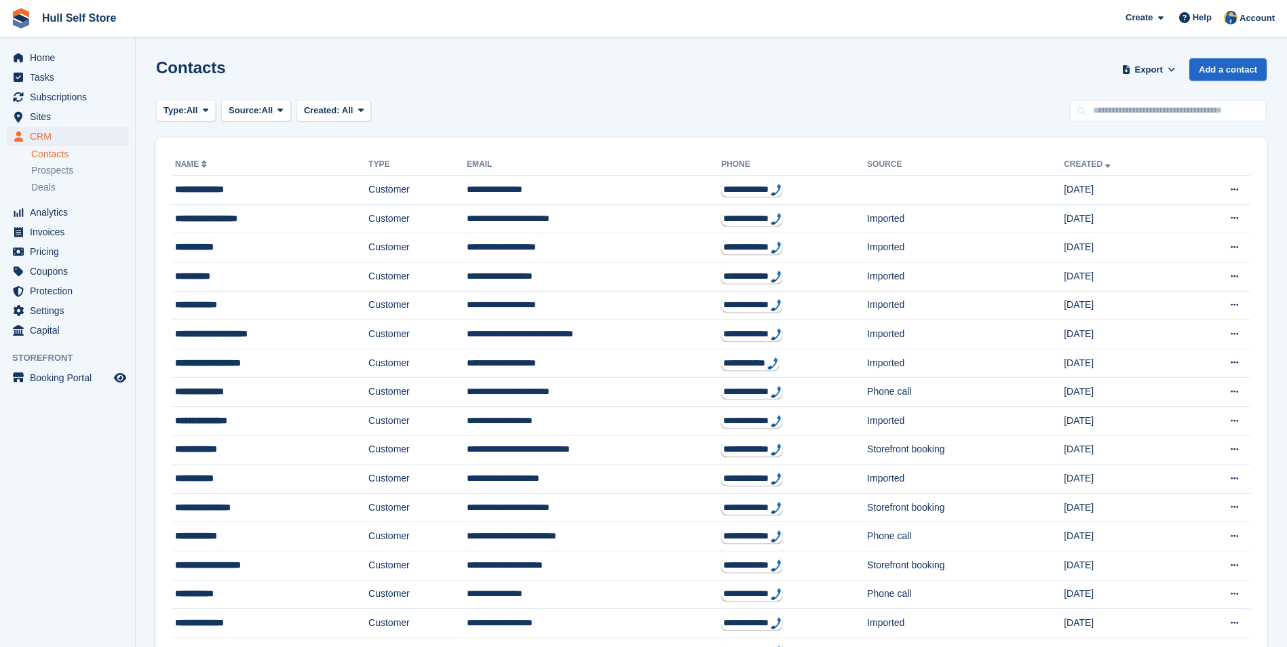 The image size is (1287, 647). What do you see at coordinates (322, 110) in the screenshot?
I see `span: Created:` at bounding box center [322, 110].